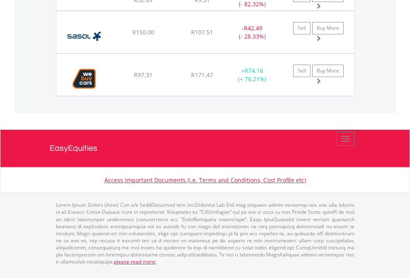 The image size is (410, 278). Describe the element at coordinates (205, 148) in the screenshot. I see `a: EasyEquities` at that location.